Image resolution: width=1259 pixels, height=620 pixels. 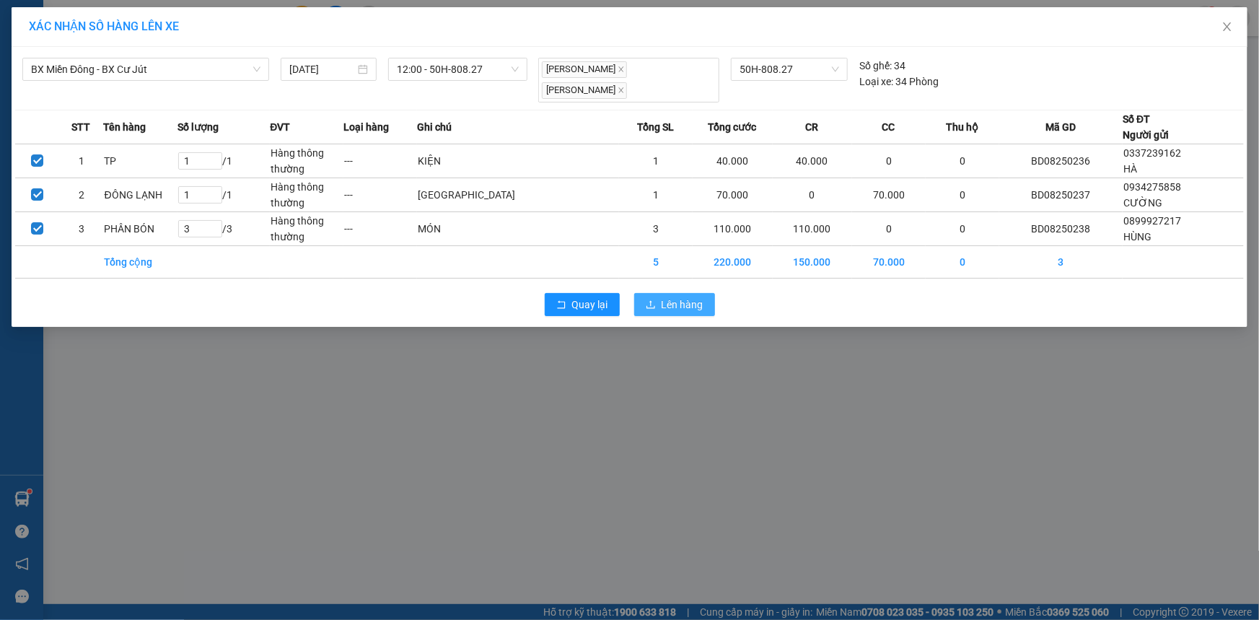 I want to click on td: 2, so click(x=81, y=194).